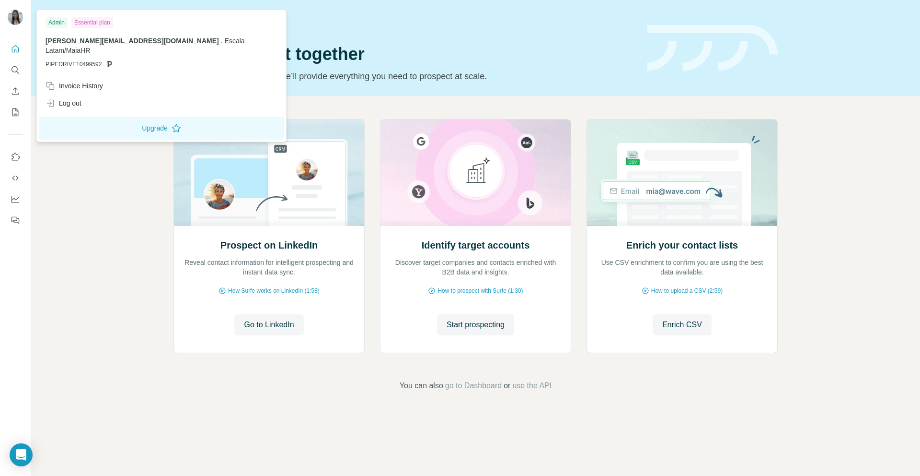 The width and height of the screenshot is (920, 476). Describe the element at coordinates (476, 245) in the screenshot. I see `h2: Identify target accounts` at that location.